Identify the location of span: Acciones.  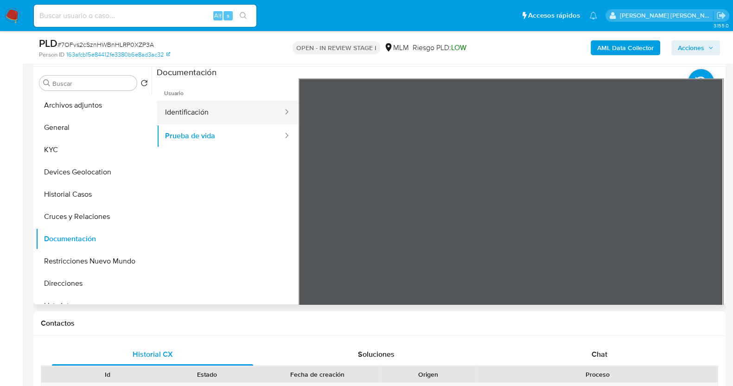
(691, 48).